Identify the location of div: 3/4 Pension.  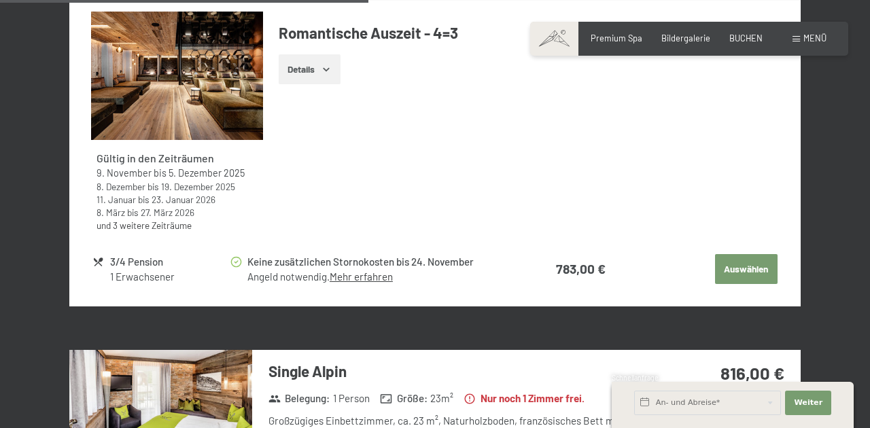
(169, 262).